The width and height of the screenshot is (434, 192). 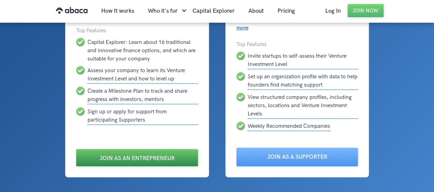 I want to click on div: Capital Explorer: Learn about 16 traditional and innovative finance options, and which are suitab..., so click(x=143, y=50).